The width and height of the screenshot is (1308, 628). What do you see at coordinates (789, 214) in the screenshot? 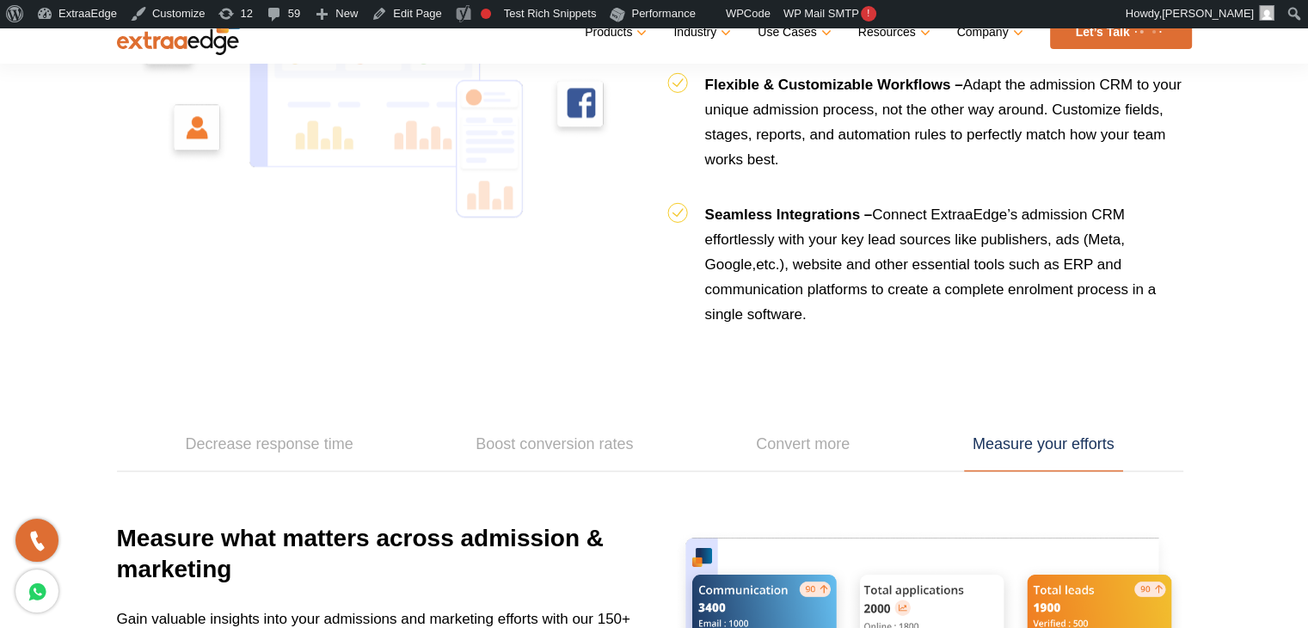
I see `b: Seamless Integrations –` at bounding box center [789, 214].